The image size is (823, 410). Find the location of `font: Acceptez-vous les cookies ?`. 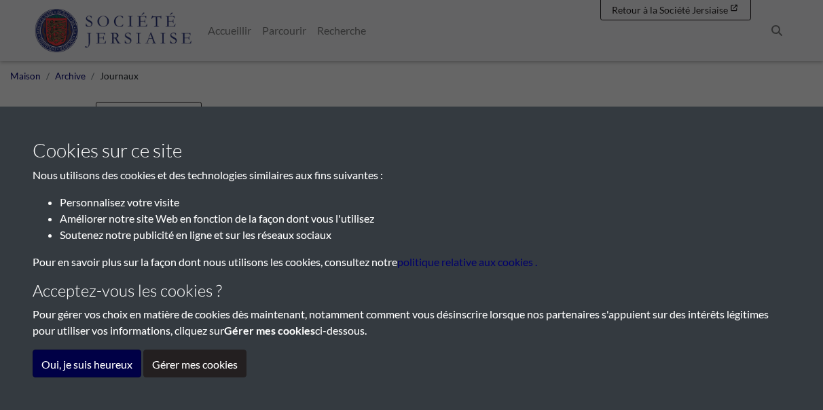

font: Acceptez-vous les cookies ? is located at coordinates (127, 291).